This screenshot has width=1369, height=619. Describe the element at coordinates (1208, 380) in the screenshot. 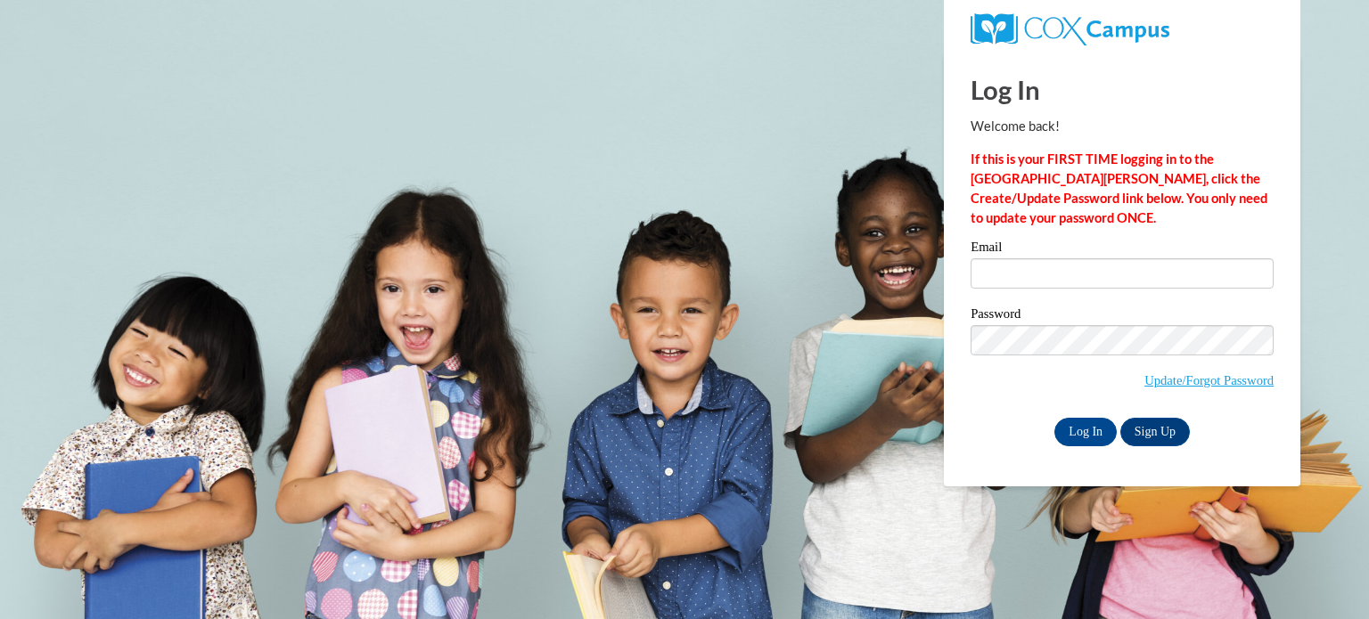

I see `a: Update/Forgot Password` at that location.